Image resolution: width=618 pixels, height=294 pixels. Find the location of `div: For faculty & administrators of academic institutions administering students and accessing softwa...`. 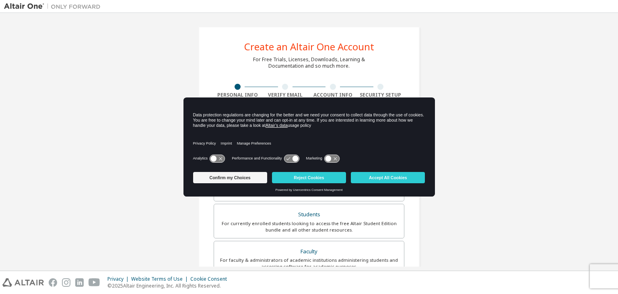

div: For faculty & administrators of academic institutions administering students and accessing softwa... is located at coordinates (309, 263).